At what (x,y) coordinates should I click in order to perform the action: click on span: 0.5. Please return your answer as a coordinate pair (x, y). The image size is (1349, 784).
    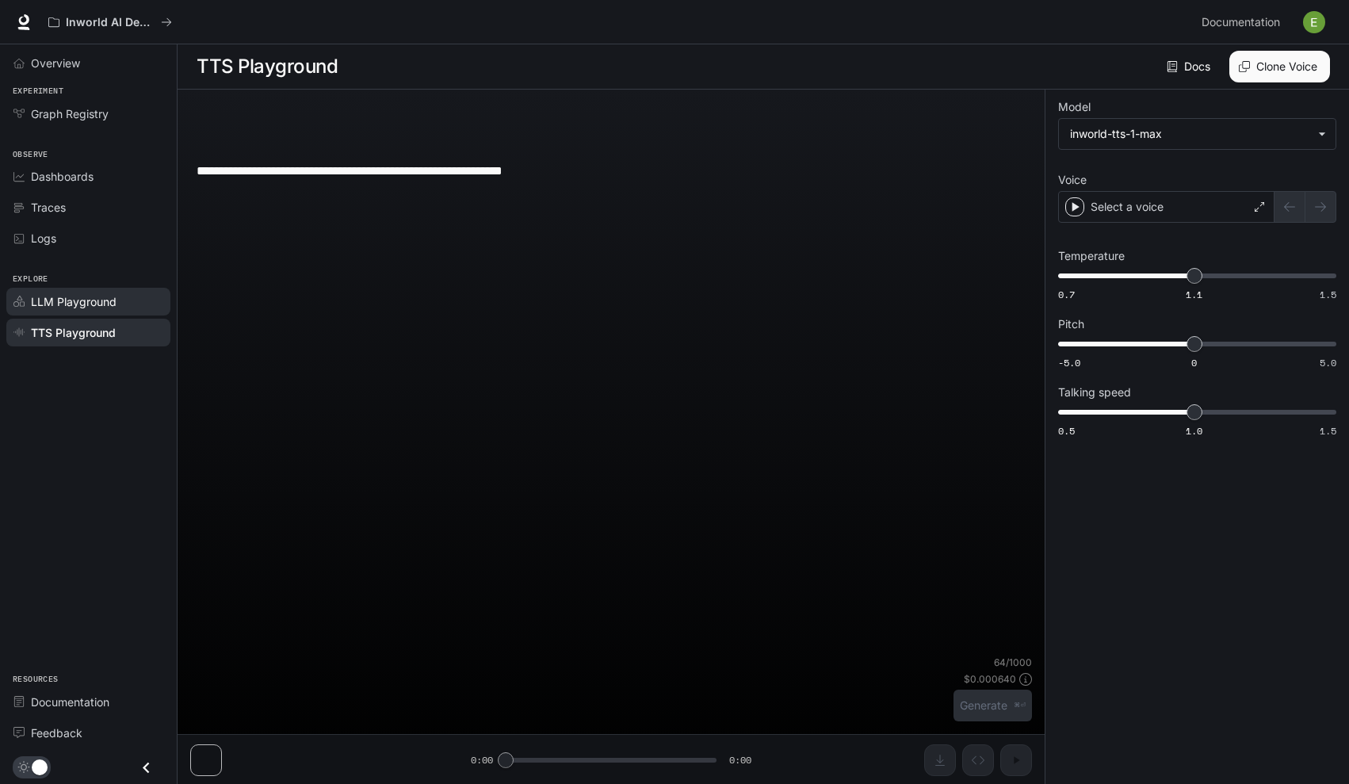
    Looking at the image, I should click on (1066, 430).